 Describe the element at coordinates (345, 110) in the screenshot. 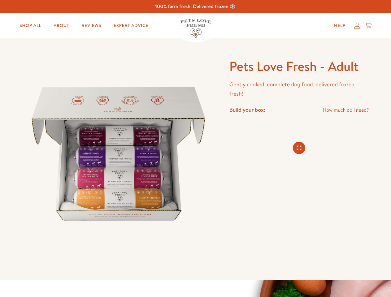

I see `a: How much do I need?` at that location.